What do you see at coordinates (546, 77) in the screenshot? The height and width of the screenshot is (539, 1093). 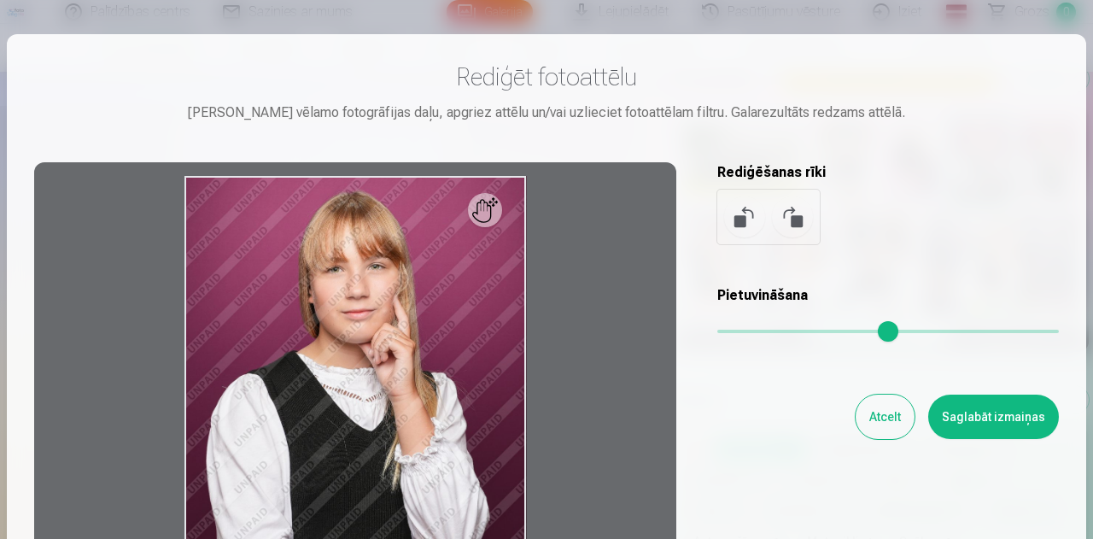 I see `h3: Rediģēt fotoattēlu` at bounding box center [546, 77].